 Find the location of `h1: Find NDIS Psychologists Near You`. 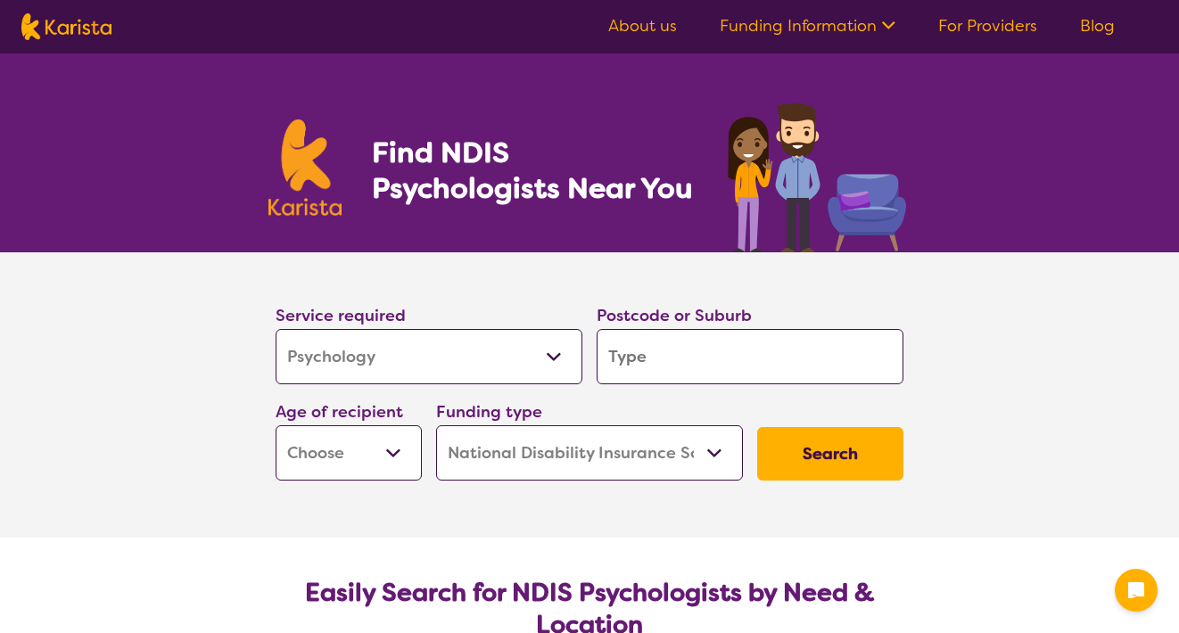

h1: Find NDIS Psychologists Near You is located at coordinates (537, 170).